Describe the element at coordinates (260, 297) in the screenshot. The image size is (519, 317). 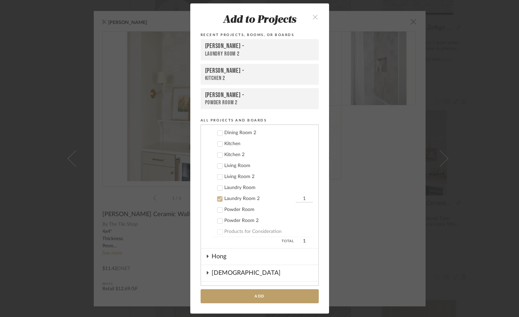
I see `button: Add` at that location.